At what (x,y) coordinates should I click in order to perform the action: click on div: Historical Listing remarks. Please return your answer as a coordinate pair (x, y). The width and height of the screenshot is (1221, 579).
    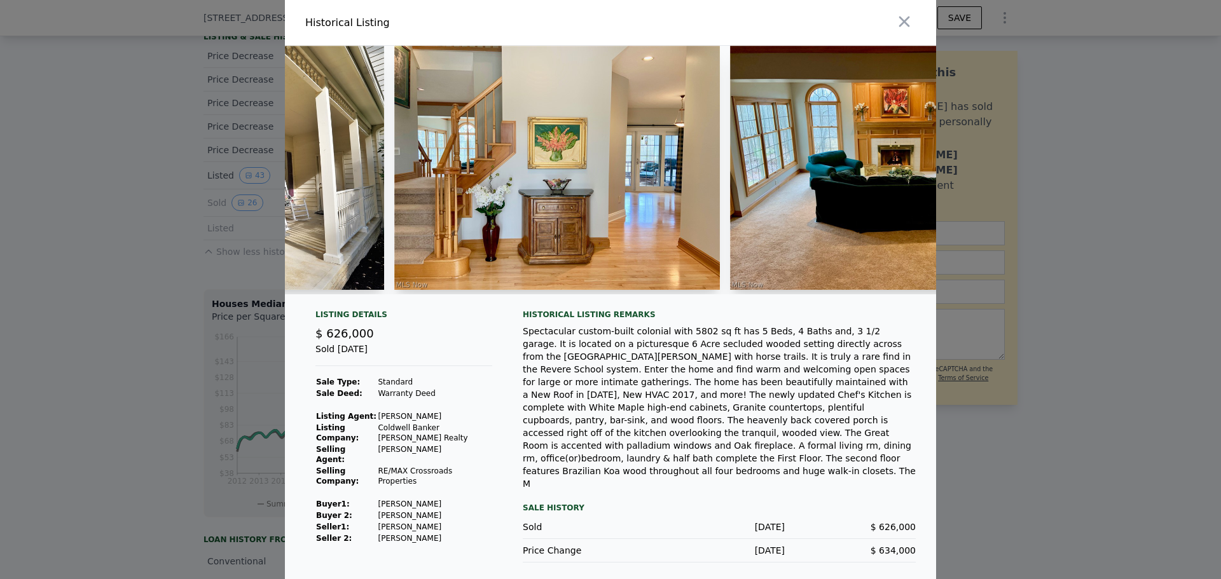
    Looking at the image, I should click on (719, 315).